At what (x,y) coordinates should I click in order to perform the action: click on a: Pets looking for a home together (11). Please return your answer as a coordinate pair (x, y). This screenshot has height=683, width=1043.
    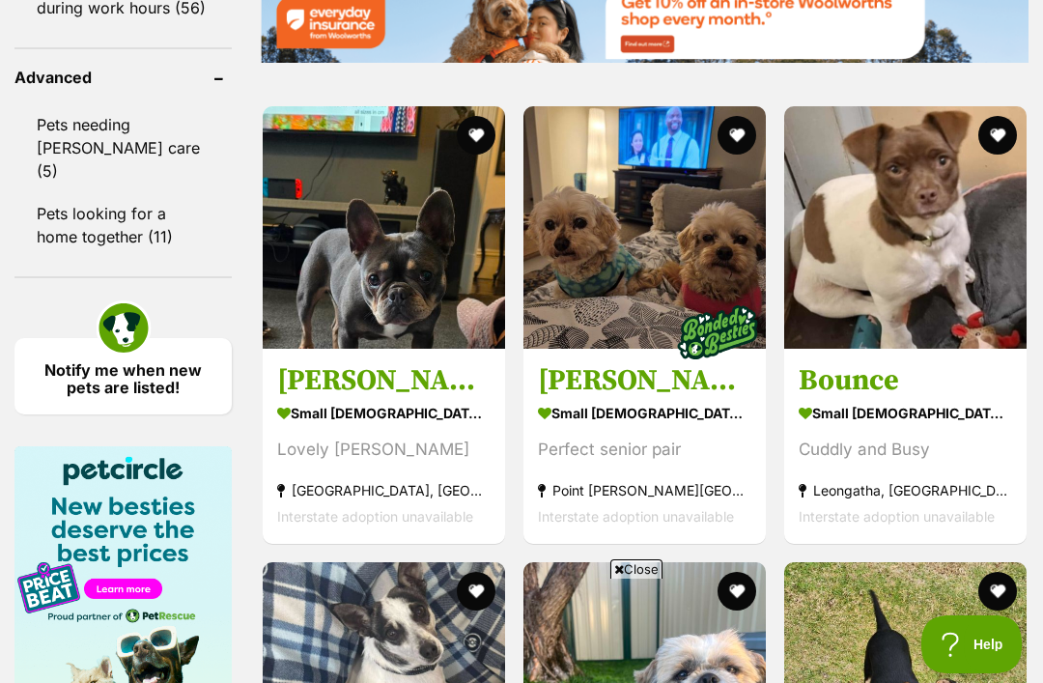
    Looking at the image, I should click on (123, 225).